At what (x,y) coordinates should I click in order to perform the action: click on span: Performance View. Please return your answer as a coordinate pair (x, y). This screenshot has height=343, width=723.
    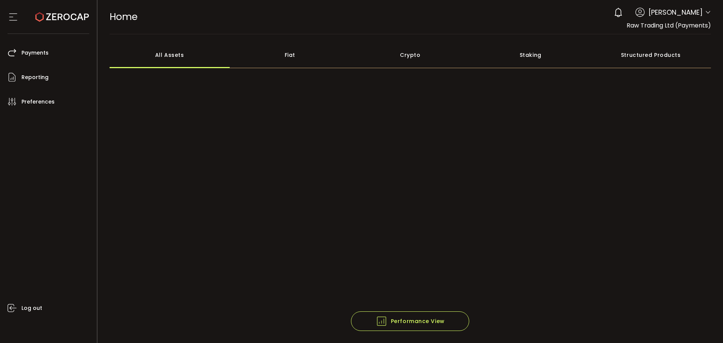
    Looking at the image, I should click on (410, 321).